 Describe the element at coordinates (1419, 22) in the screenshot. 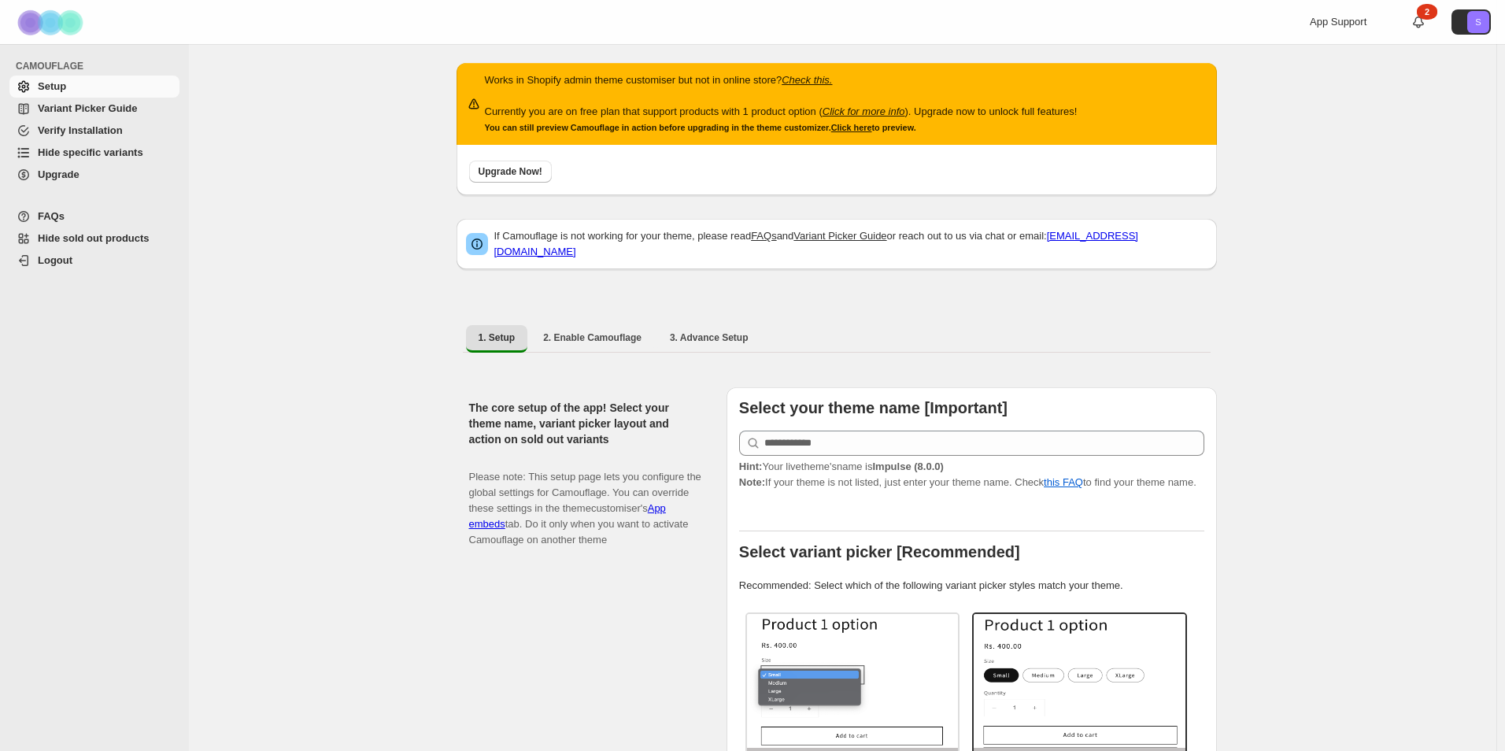

I see `a: 2` at that location.